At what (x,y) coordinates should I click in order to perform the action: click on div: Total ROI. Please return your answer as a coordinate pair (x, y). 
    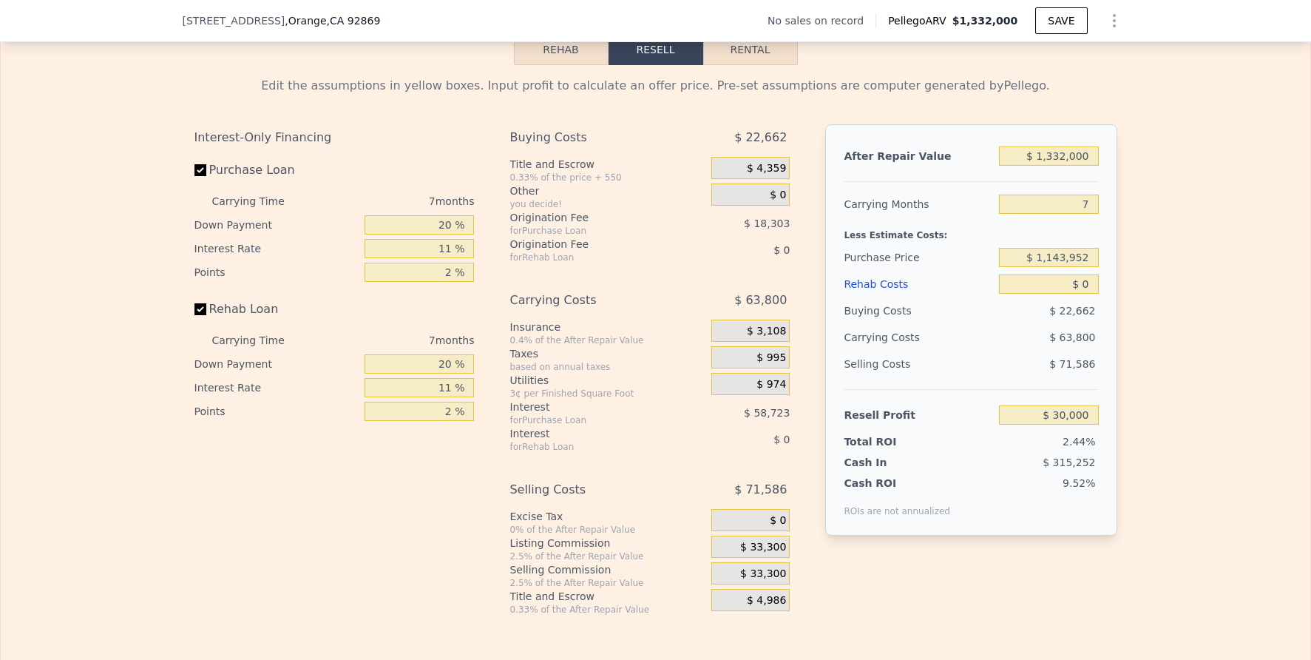
    Looking at the image, I should click on (889, 441).